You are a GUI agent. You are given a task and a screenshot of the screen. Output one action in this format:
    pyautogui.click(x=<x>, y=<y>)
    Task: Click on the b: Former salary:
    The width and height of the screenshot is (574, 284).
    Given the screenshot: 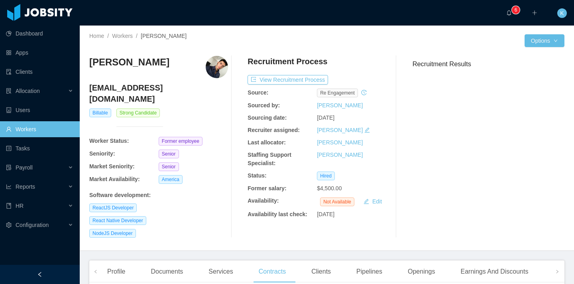 What is the action you would take?
    pyautogui.click(x=267, y=188)
    